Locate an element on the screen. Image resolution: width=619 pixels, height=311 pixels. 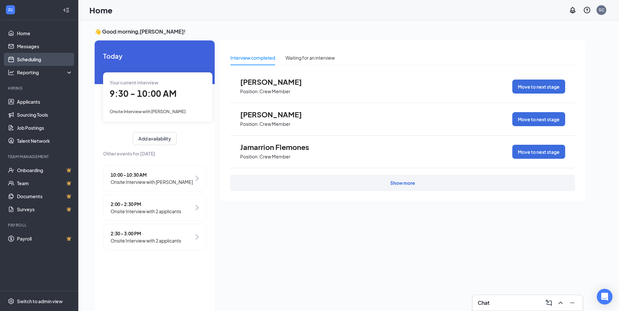
div: Reporting is located at coordinates (45, 72).